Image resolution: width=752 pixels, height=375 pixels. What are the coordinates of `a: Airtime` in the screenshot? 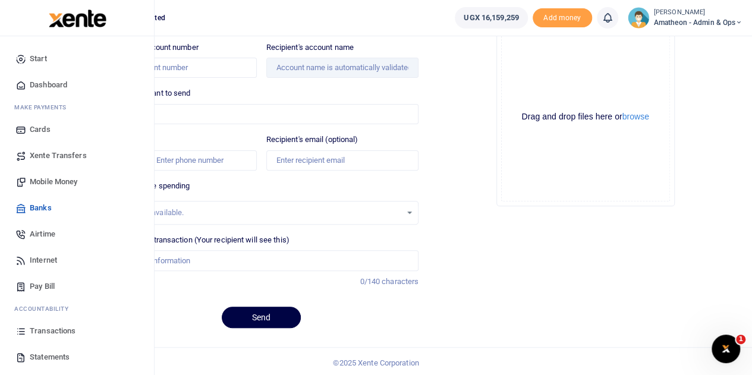 It's located at (77, 234).